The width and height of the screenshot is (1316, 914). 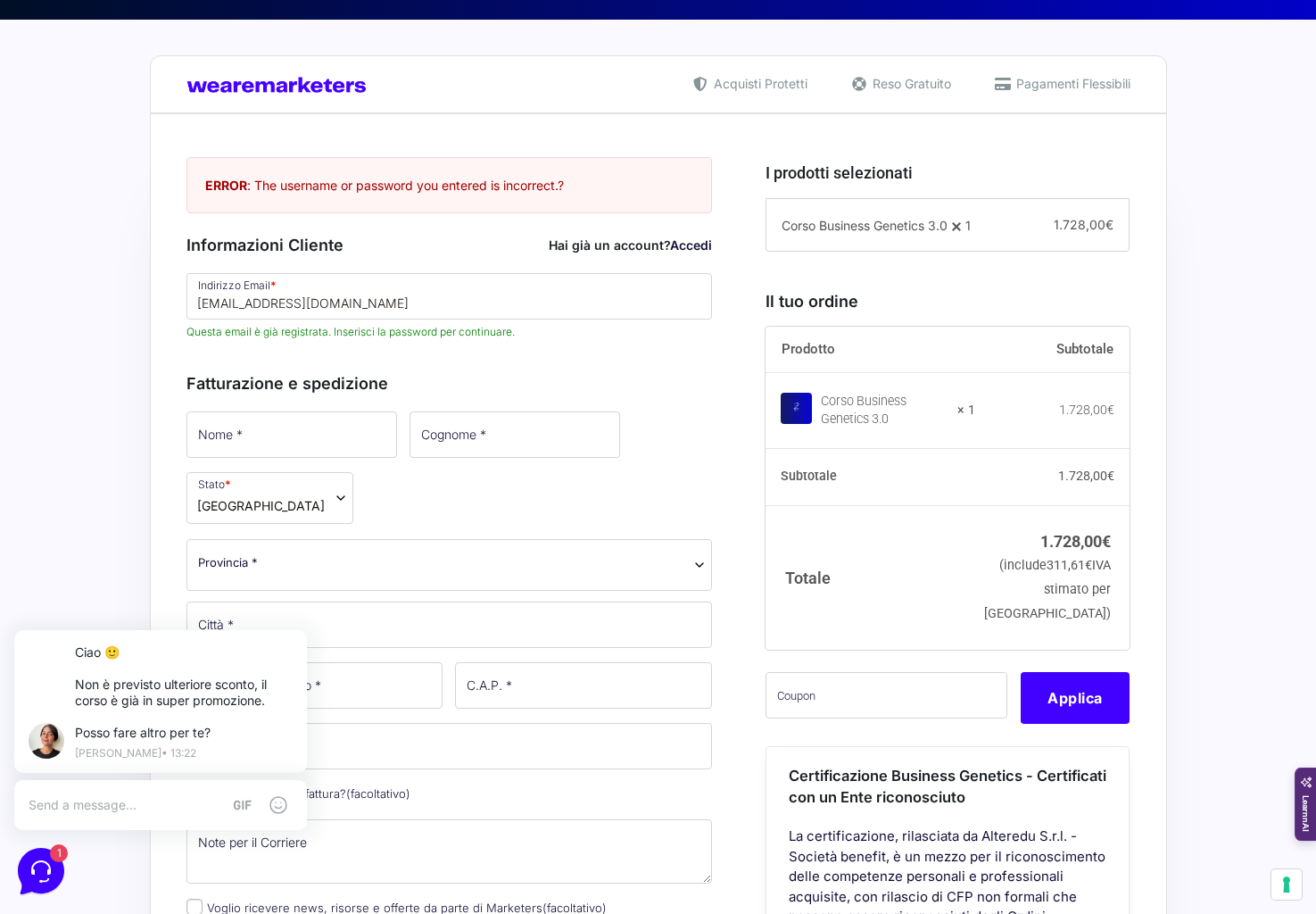 I want to click on input: Indirizzo Email *, so click(x=450, y=296).